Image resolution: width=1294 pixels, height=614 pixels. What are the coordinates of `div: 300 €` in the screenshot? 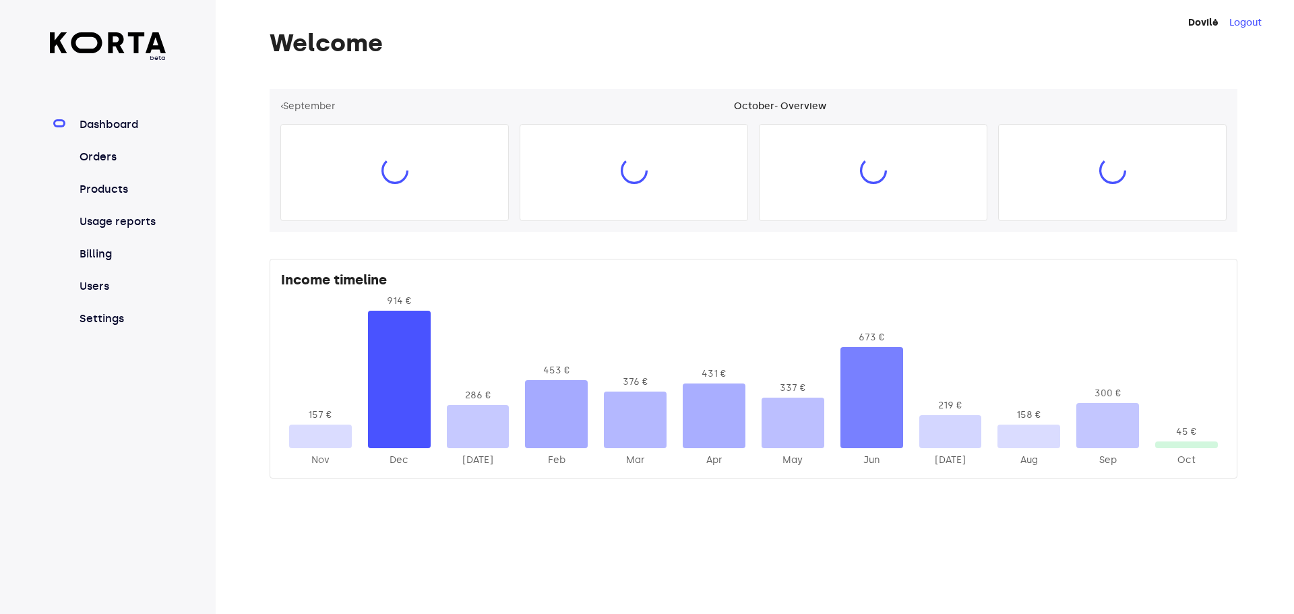 It's located at (1107, 394).